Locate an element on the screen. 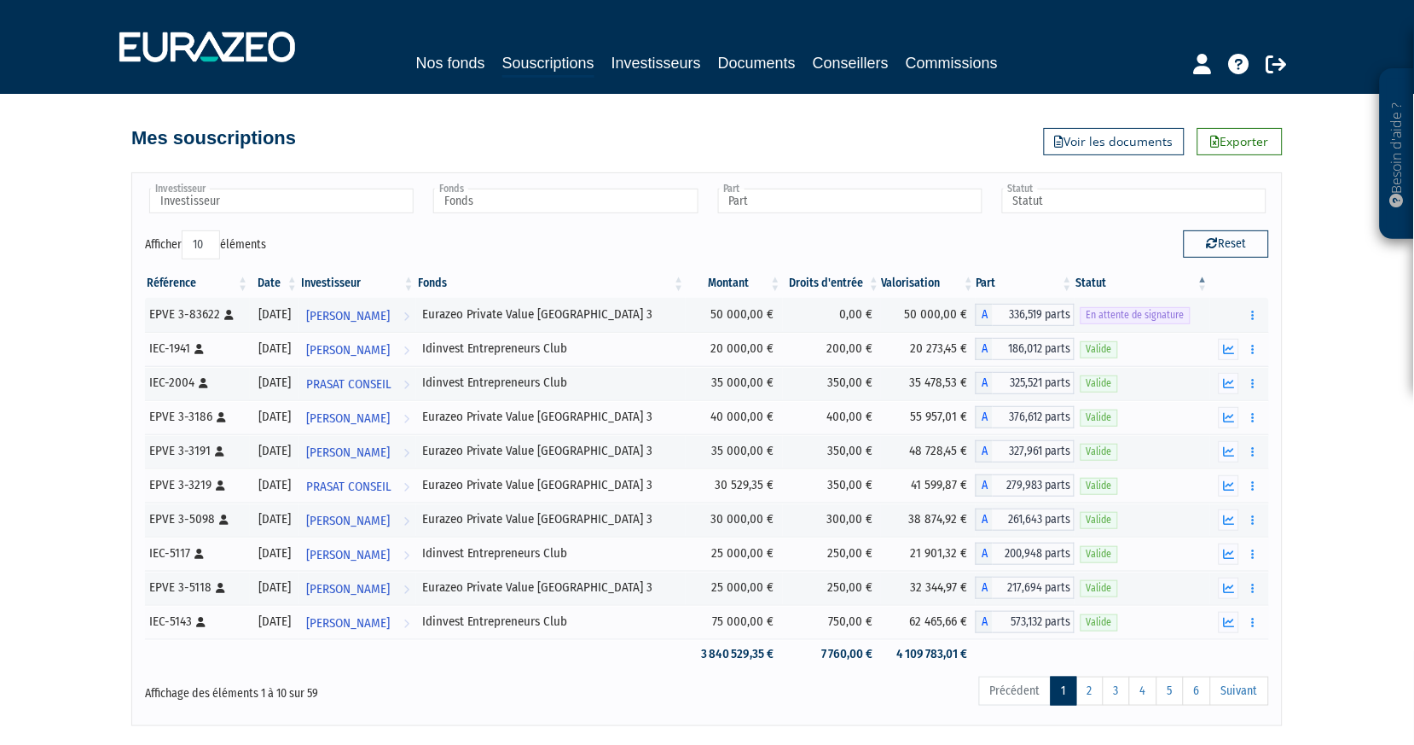 This screenshot has height=745, width=1414. span: 186,012 parts is located at coordinates (1034, 349).